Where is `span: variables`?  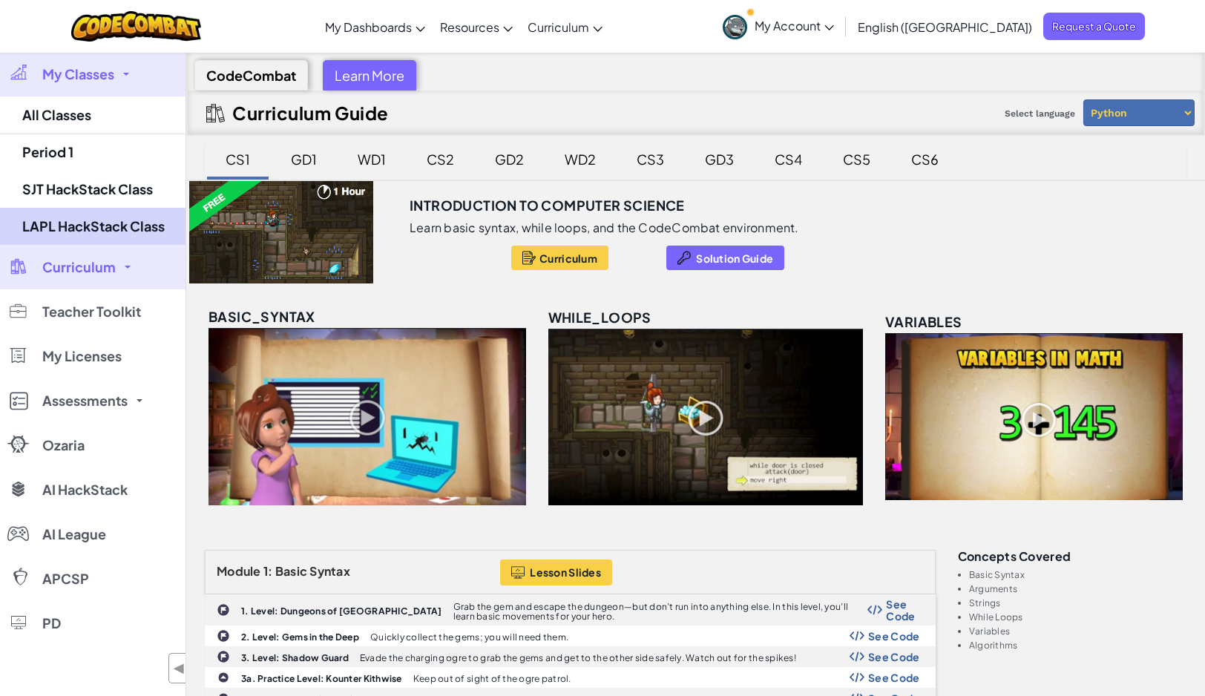
span: variables is located at coordinates (923, 321).